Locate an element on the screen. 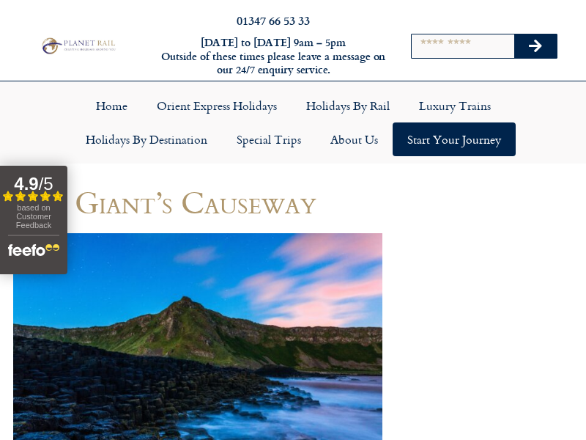 The image size is (586, 440). a: Special Trips is located at coordinates (269, 139).